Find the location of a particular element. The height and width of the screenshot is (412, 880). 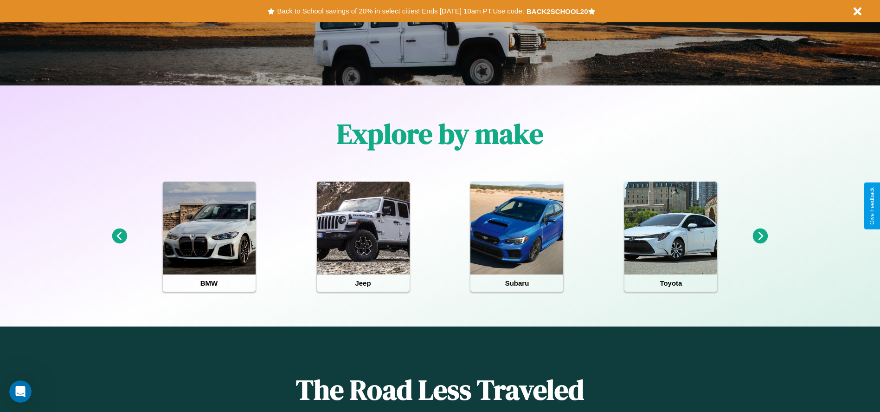

h4: Subaru is located at coordinates (517, 283).